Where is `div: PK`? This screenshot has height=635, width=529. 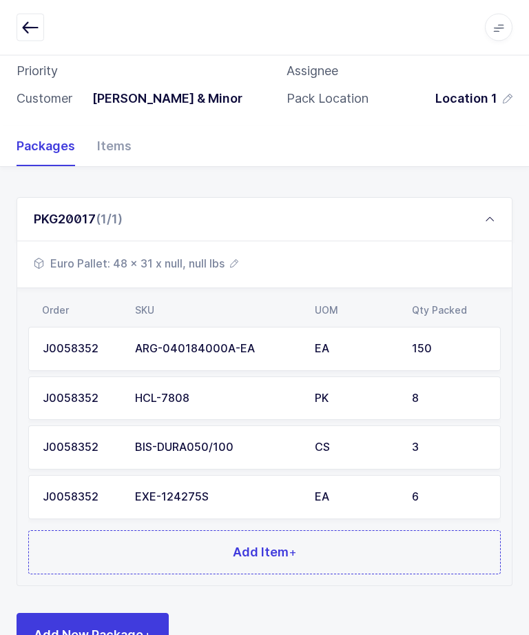
div: PK is located at coordinates (355, 399).